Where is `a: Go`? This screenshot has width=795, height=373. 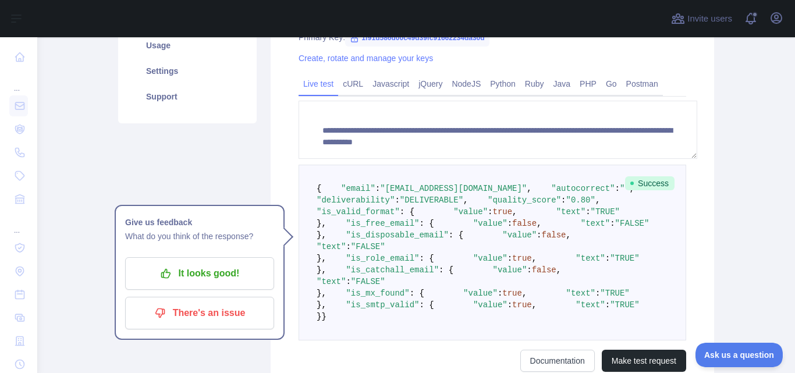
a: Go is located at coordinates (611, 84).